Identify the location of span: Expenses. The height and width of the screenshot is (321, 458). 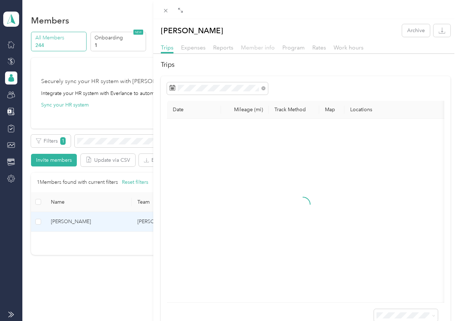
(193, 47).